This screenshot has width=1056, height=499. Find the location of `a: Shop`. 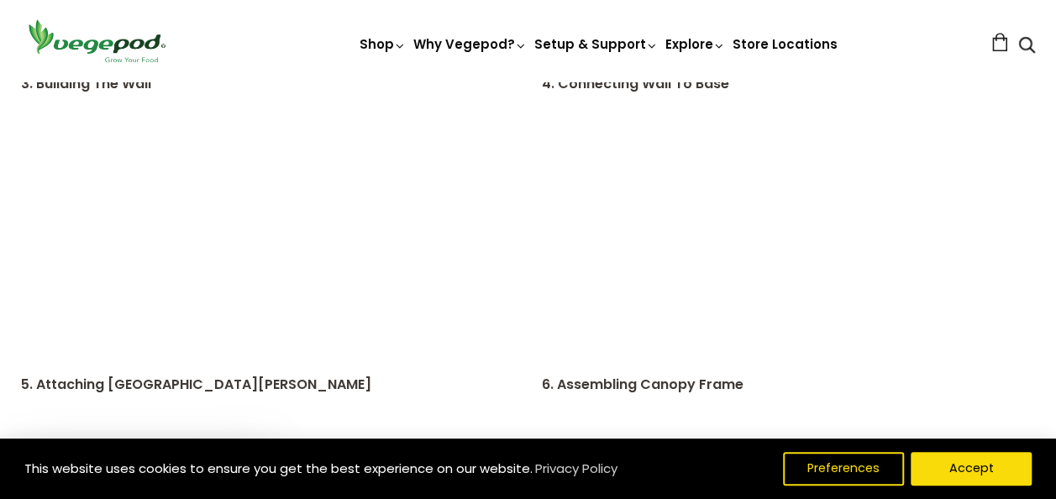

a: Shop is located at coordinates (383, 44).